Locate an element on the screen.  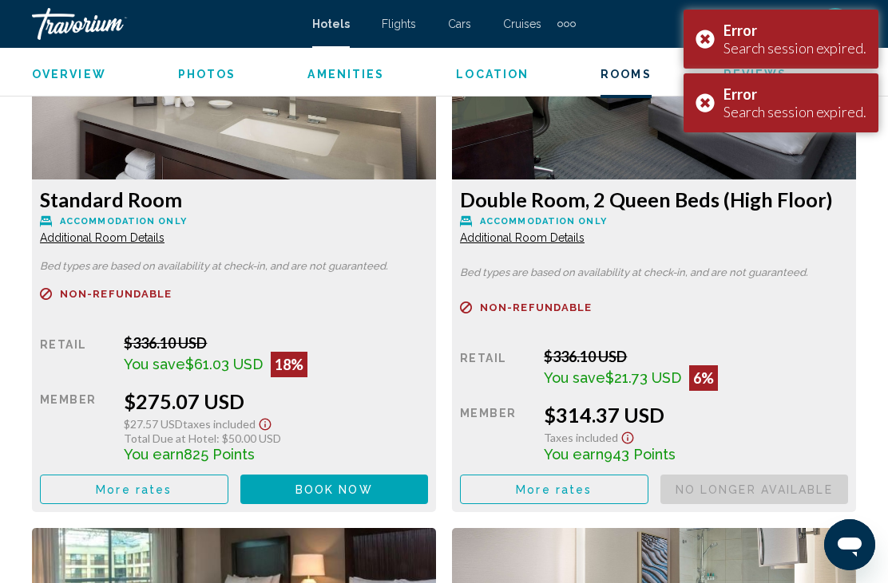
span: Overview is located at coordinates (69, 74).